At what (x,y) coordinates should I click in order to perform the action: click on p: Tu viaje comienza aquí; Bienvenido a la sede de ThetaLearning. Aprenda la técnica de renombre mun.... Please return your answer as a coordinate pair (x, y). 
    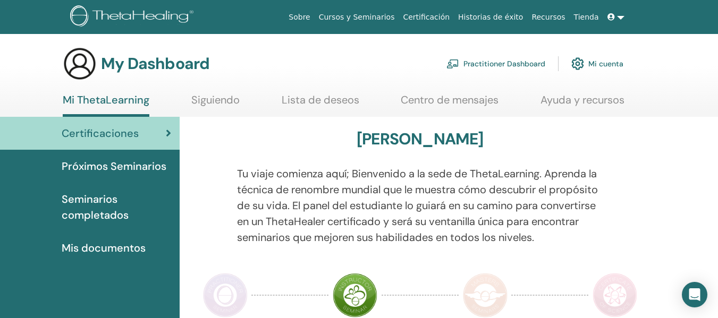
    Looking at the image, I should click on (420, 206).